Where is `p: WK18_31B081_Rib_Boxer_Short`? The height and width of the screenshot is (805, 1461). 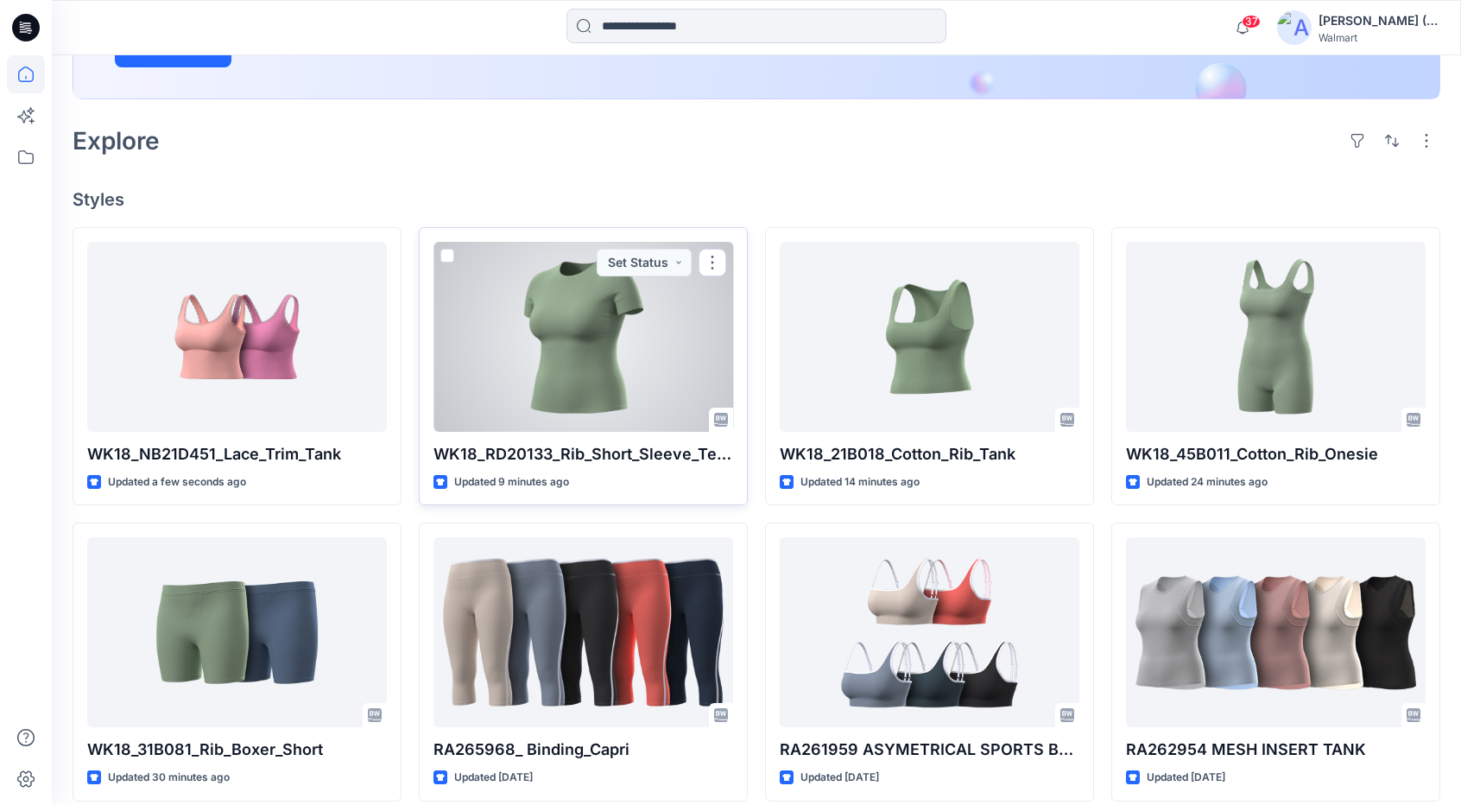
p: WK18_31B081_Rib_Boxer_Short is located at coordinates (237, 749).